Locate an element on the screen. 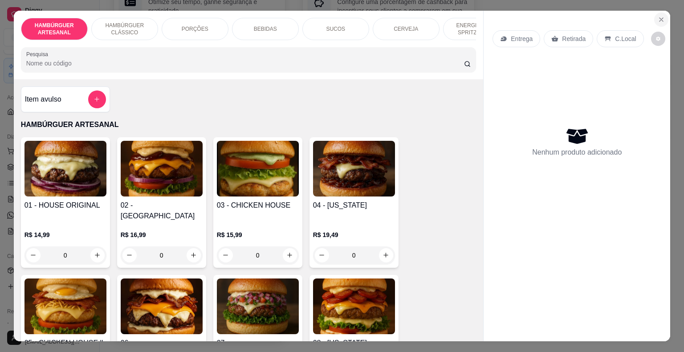 This screenshot has height=352, width=684. h4: Item avulso is located at coordinates (43, 99).